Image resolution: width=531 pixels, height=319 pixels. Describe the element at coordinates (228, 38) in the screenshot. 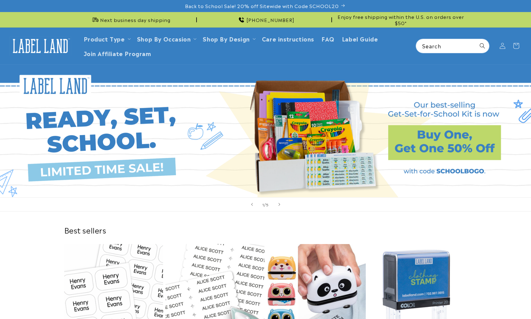

I see `summary: Shop By Design` at that location.